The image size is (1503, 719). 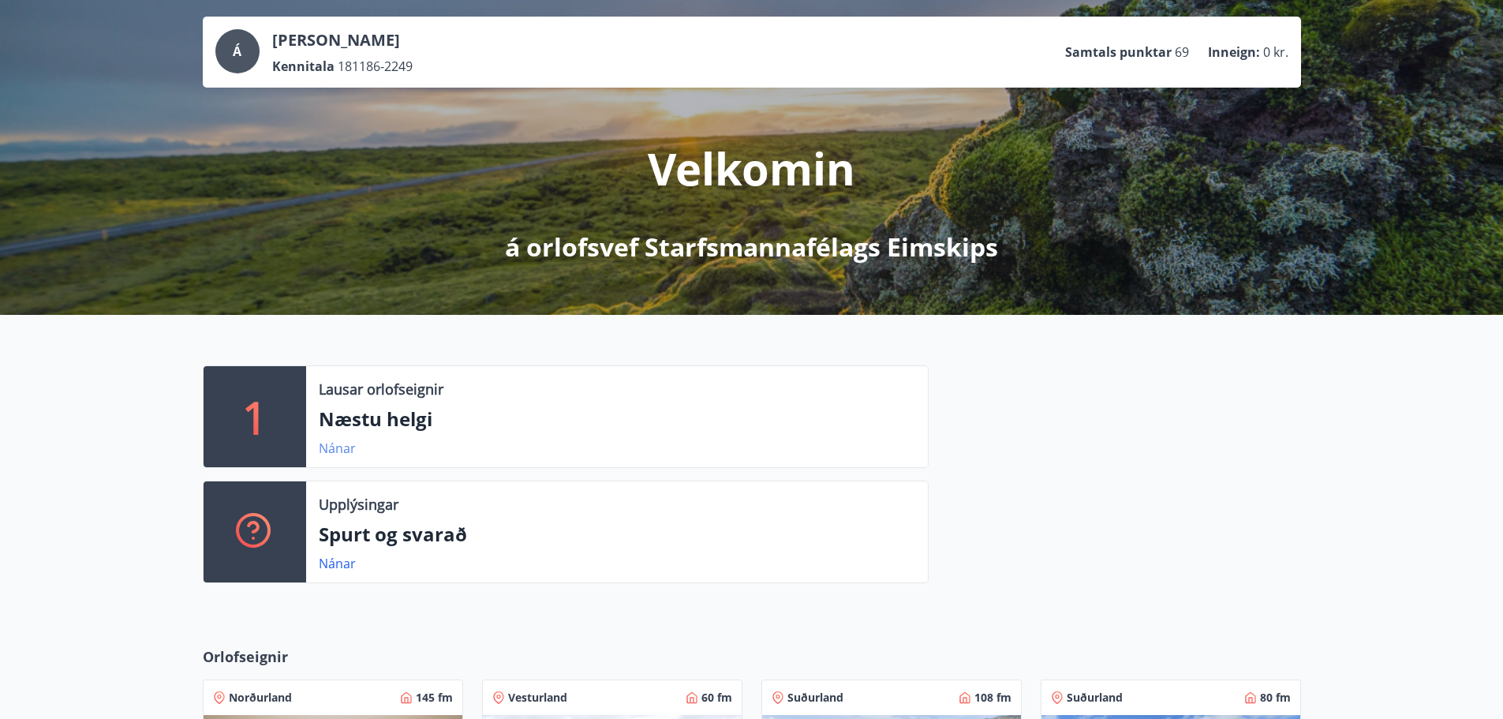 What do you see at coordinates (245, 657) in the screenshot?
I see `span: Orlofseignir` at bounding box center [245, 657].